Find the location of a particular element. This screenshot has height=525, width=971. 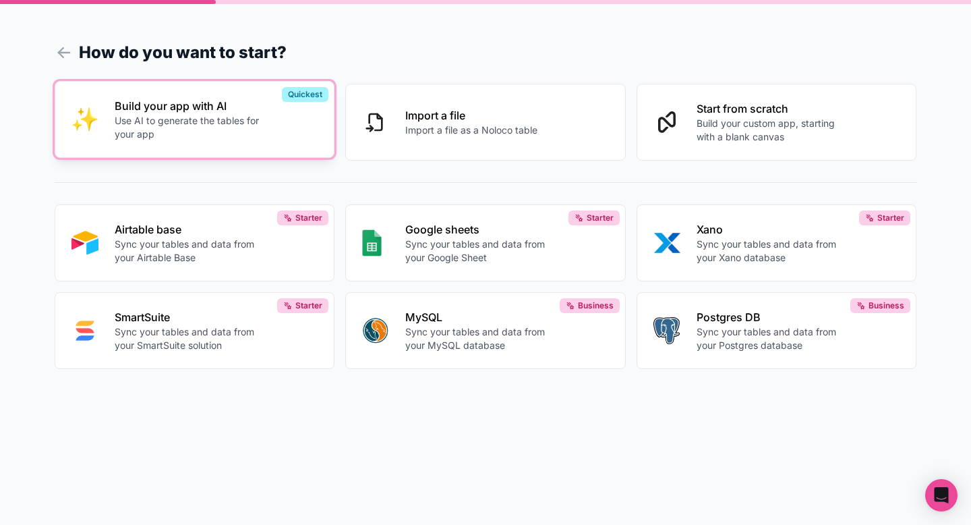

p: Import a file as a Noloco table is located at coordinates (471, 130).